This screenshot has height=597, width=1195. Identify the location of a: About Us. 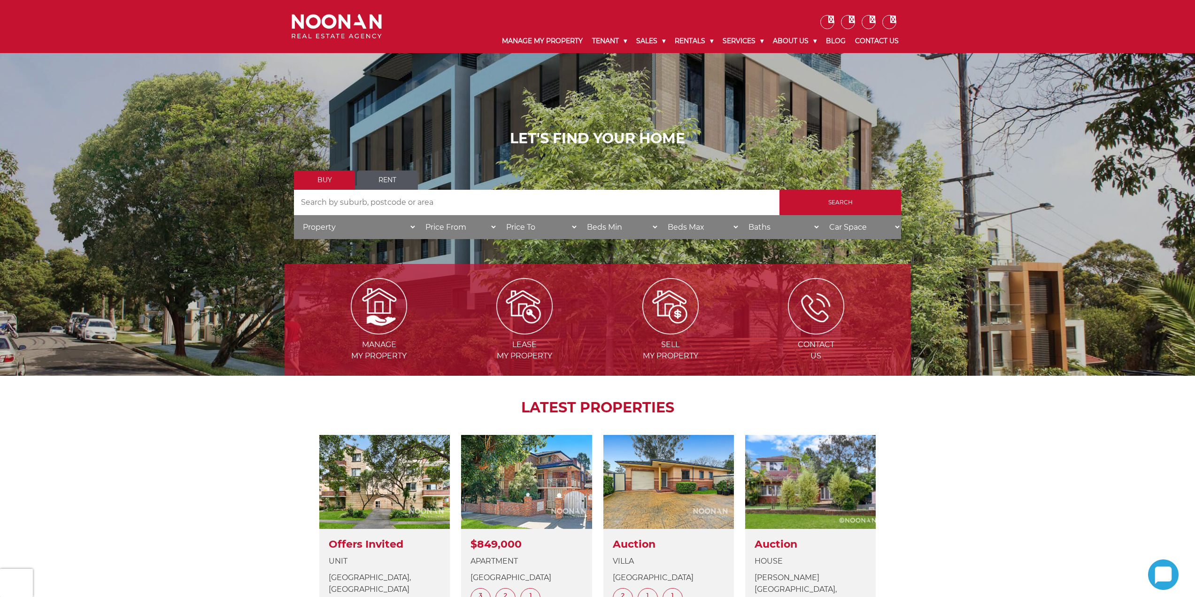
(794, 41).